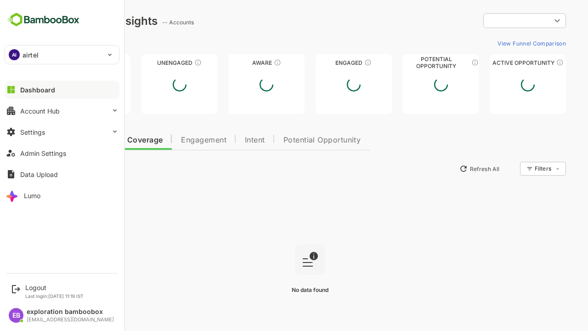 The height and width of the screenshot is (331, 588). What do you see at coordinates (245, 62) in the screenshot?
I see `div: These accounts have just entered the buying cycle and need further nurturing` at bounding box center [245, 62].